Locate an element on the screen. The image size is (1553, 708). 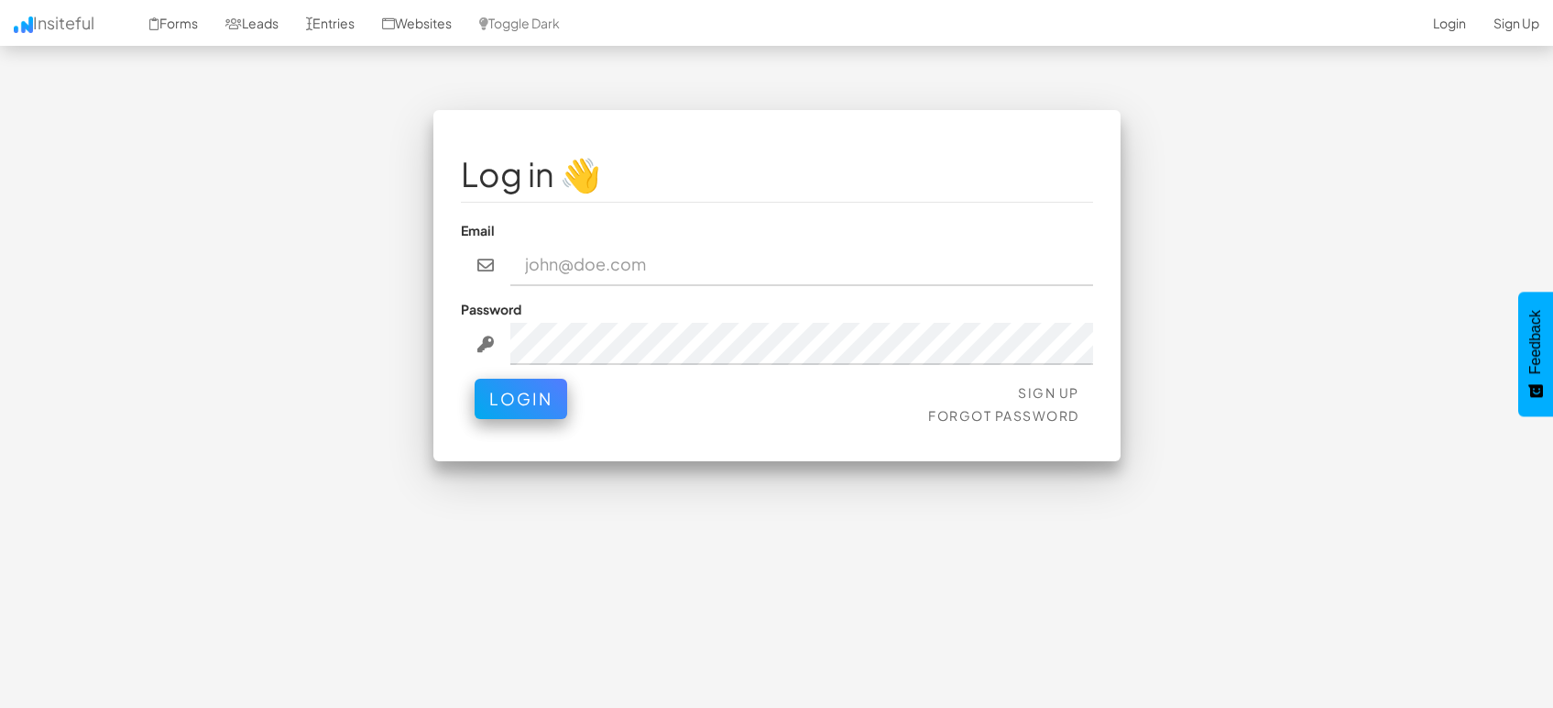
img: icon.png is located at coordinates (23, 25).